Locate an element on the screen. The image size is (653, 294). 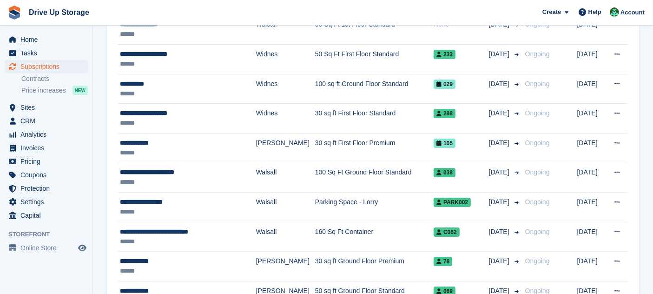
span: CRM is located at coordinates (48, 121).